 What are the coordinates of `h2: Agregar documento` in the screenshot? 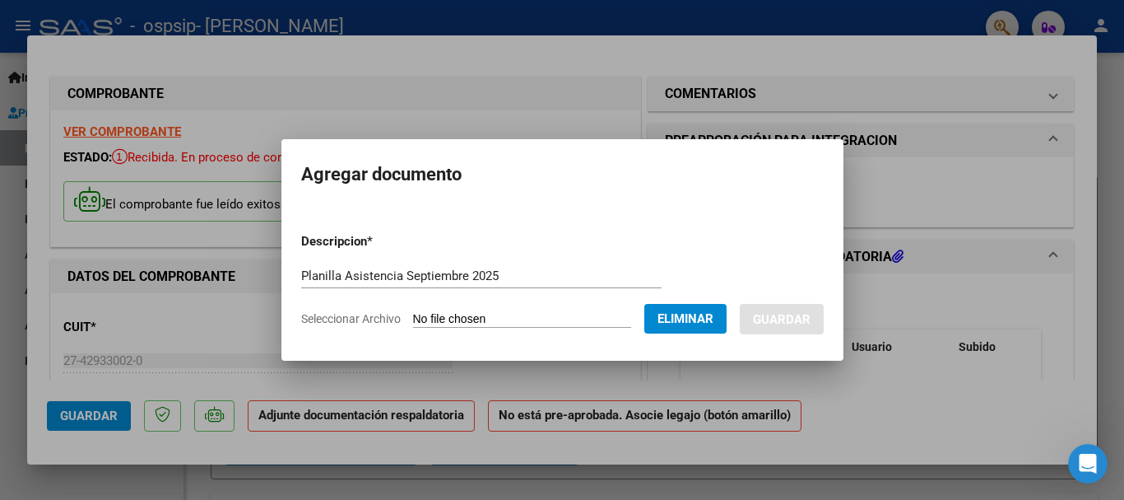 It's located at (562, 174).